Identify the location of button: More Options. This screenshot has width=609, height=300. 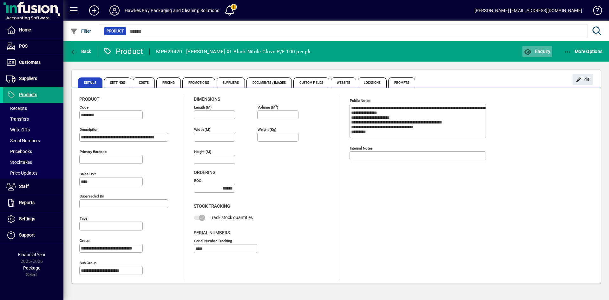
(584, 51).